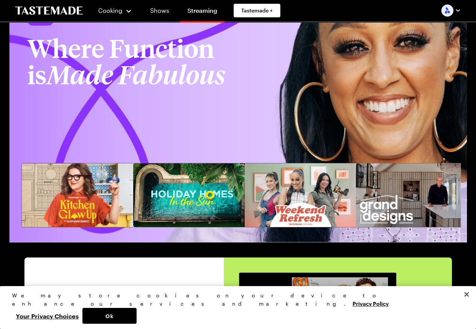 This screenshot has width=476, height=329. What do you see at coordinates (257, 11) in the screenshot?
I see `span: Tastemade +` at bounding box center [257, 11].